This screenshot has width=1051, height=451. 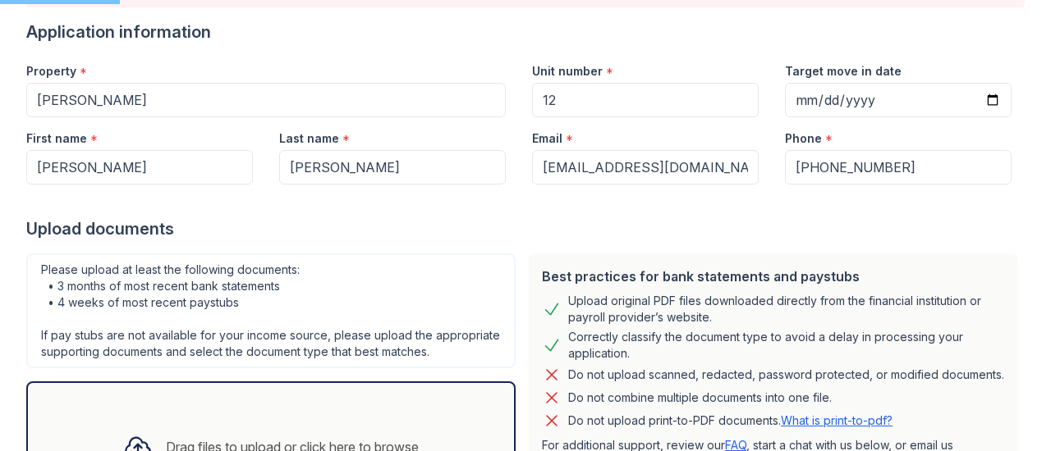 I want to click on label: Property, so click(x=51, y=71).